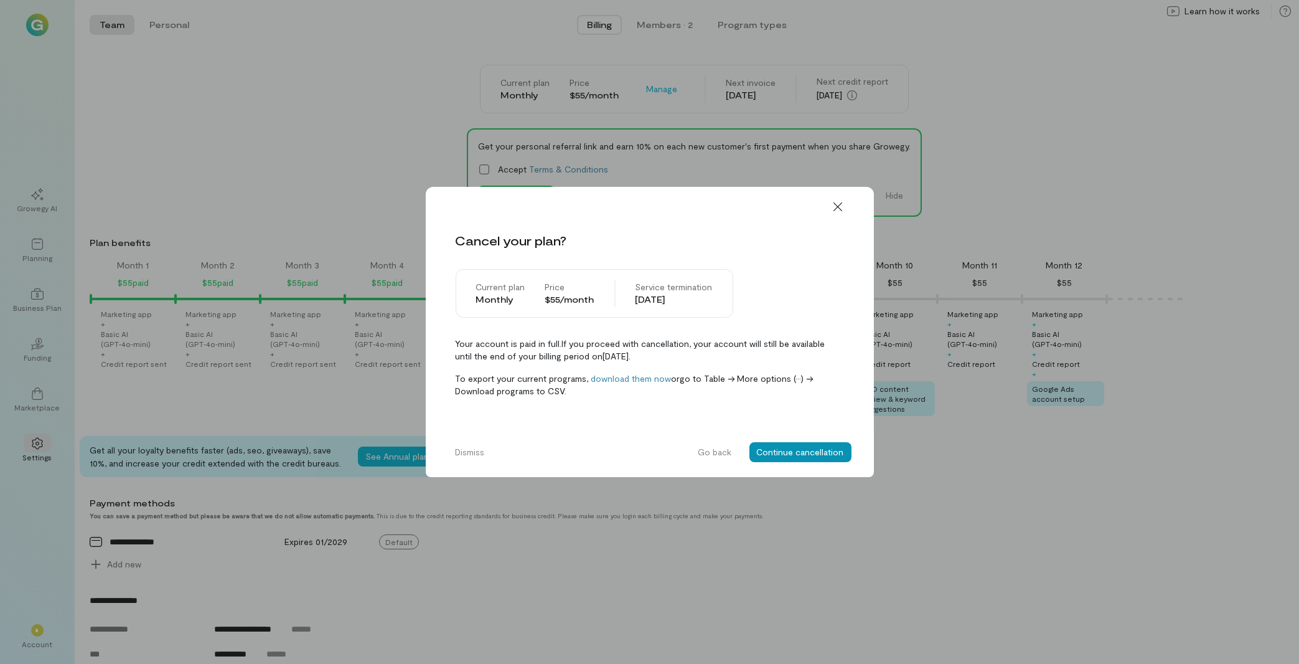  Describe the element at coordinates (650, 350) in the screenshot. I see `span: Your account is paid in full. If you proceed with cancellation, your account will still be availa...` at that location.